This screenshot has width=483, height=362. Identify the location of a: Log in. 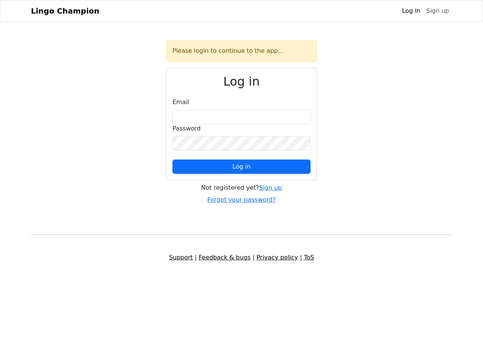
(411, 11).